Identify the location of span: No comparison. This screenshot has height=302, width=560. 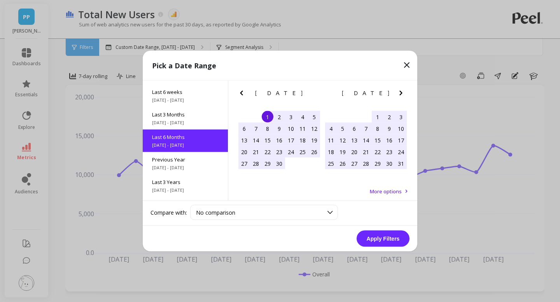
(215, 213).